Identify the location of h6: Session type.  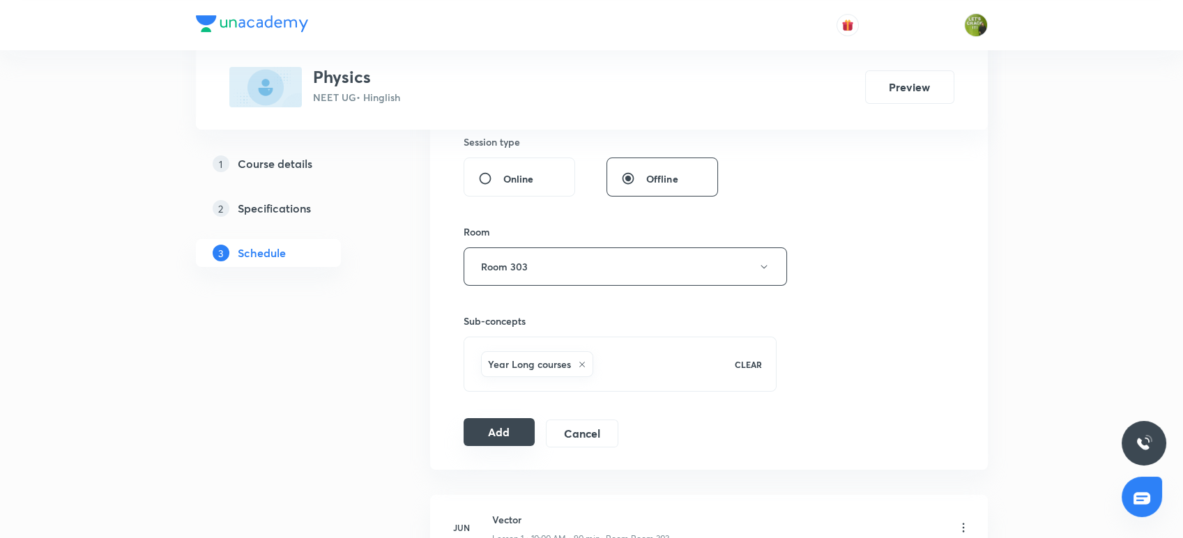
(492, 142).